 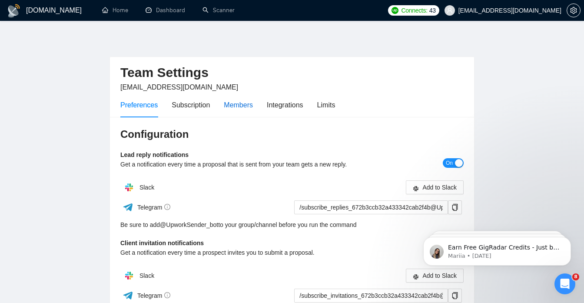 I want to click on b: Client invitation notifications, so click(x=162, y=243).